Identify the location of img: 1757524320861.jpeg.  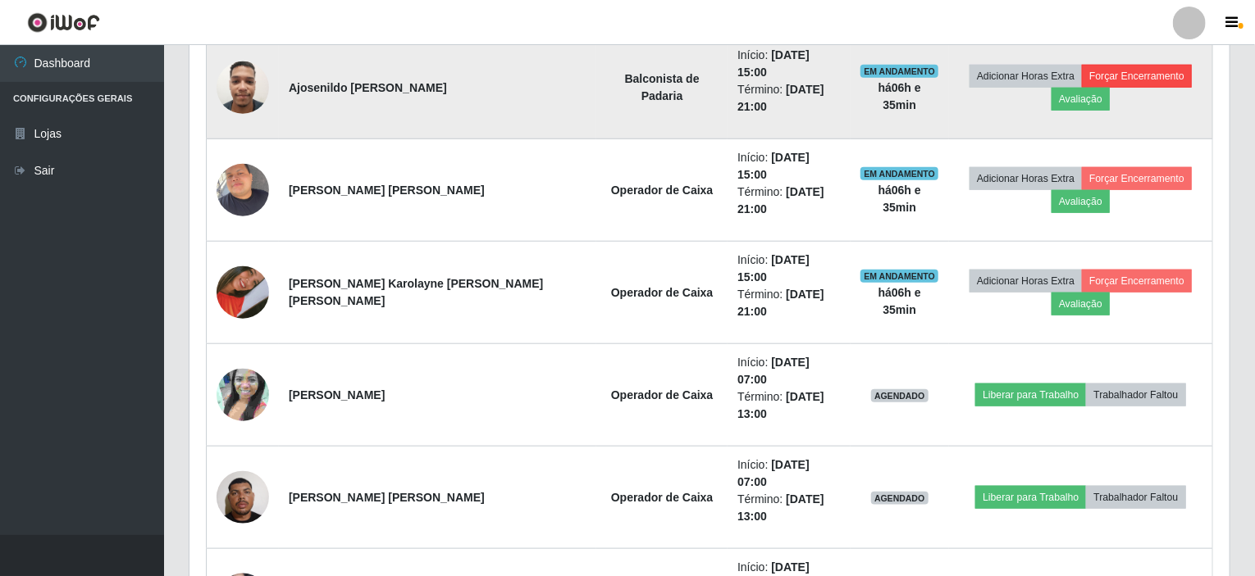
(243, 87).